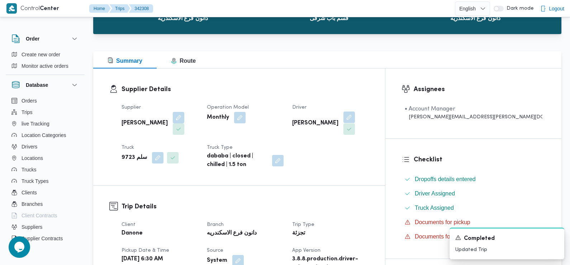 Image resolution: width=570 pixels, height=265 pixels. Describe the element at coordinates (45, 250) in the screenshot. I see `button: Devices` at that location.